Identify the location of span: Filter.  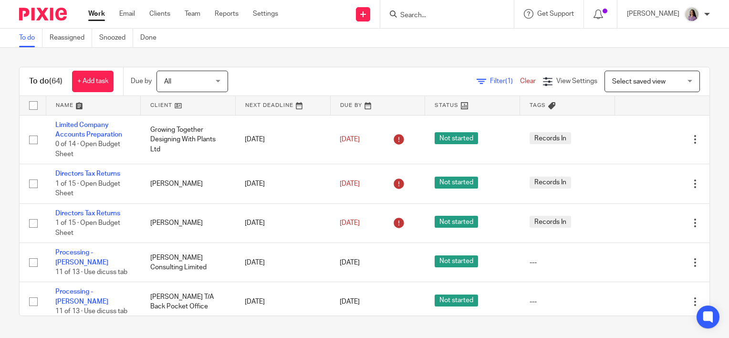
(505, 81).